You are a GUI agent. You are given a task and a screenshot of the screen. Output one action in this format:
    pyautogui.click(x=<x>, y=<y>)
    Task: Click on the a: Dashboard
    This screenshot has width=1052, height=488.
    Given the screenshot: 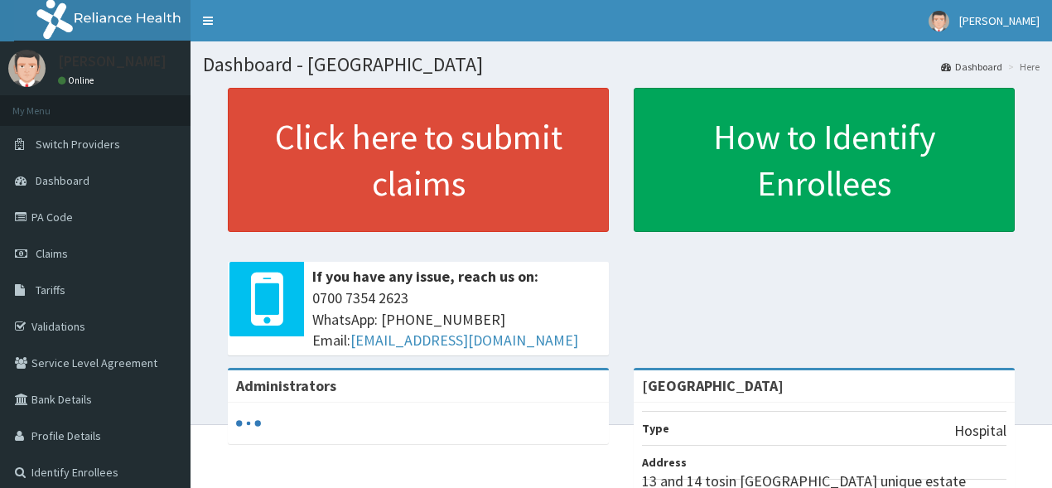 What is the action you would take?
    pyautogui.click(x=972, y=66)
    